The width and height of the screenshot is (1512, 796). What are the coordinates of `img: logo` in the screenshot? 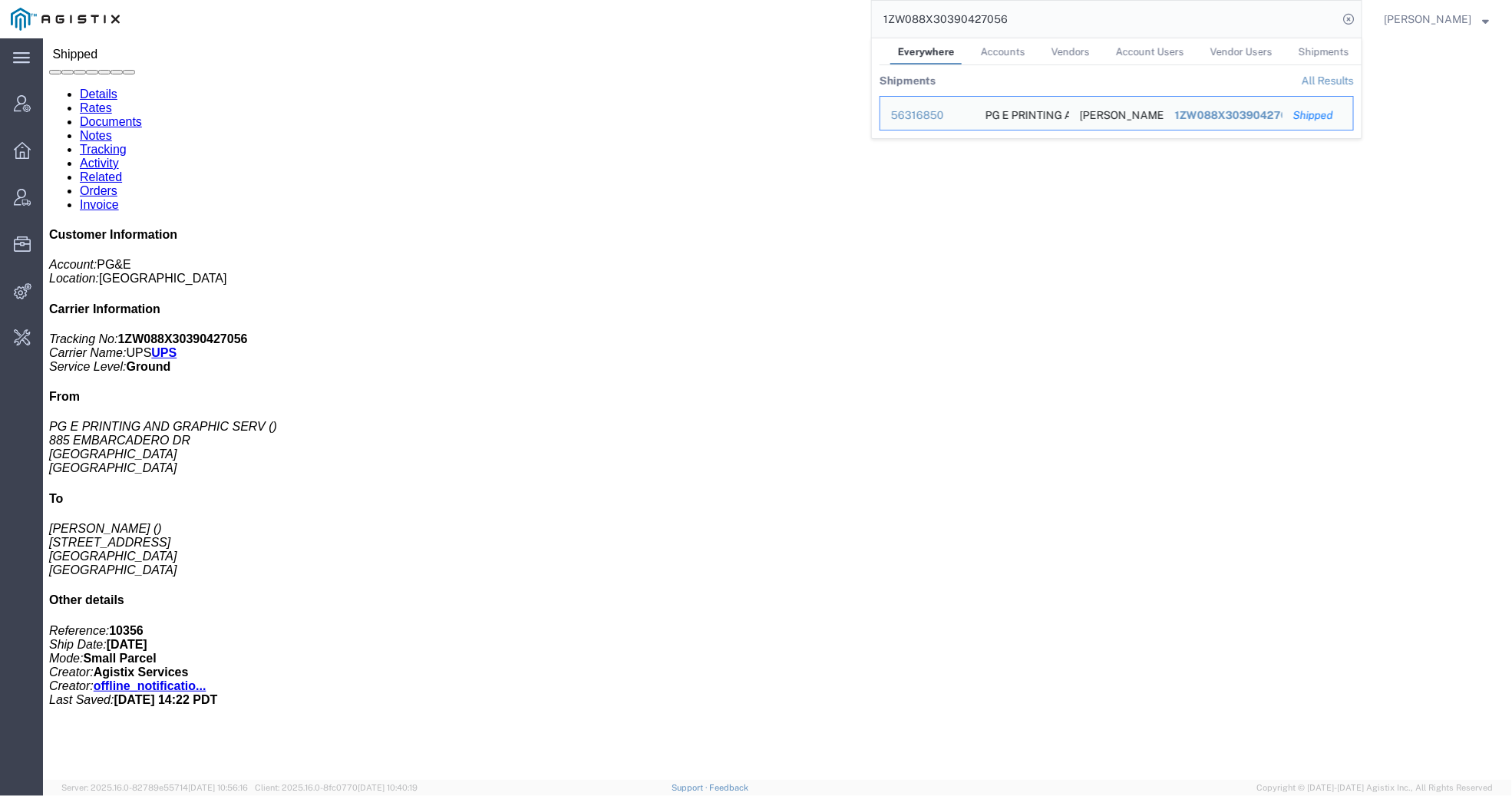 It's located at (66, 19).